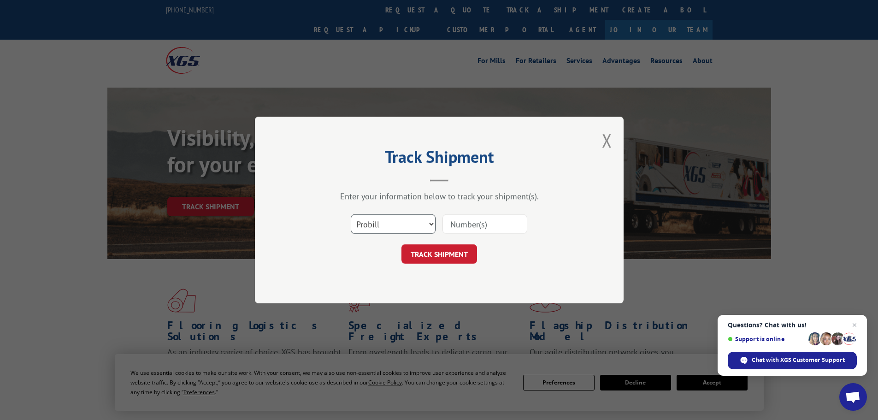  Describe the element at coordinates (766, 339) in the screenshot. I see `span: Support is online` at that location.